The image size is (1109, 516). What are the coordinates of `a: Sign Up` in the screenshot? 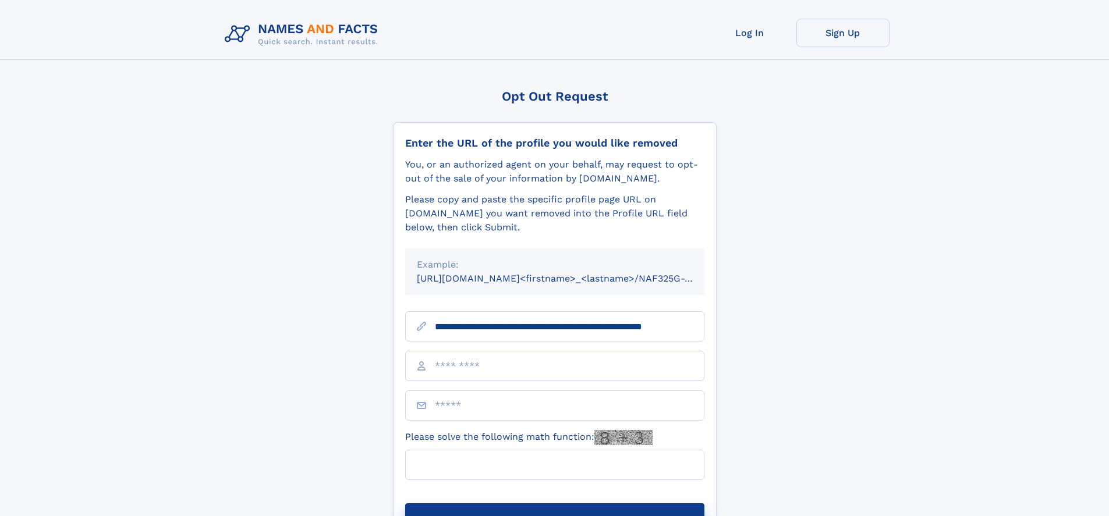 It's located at (843, 33).